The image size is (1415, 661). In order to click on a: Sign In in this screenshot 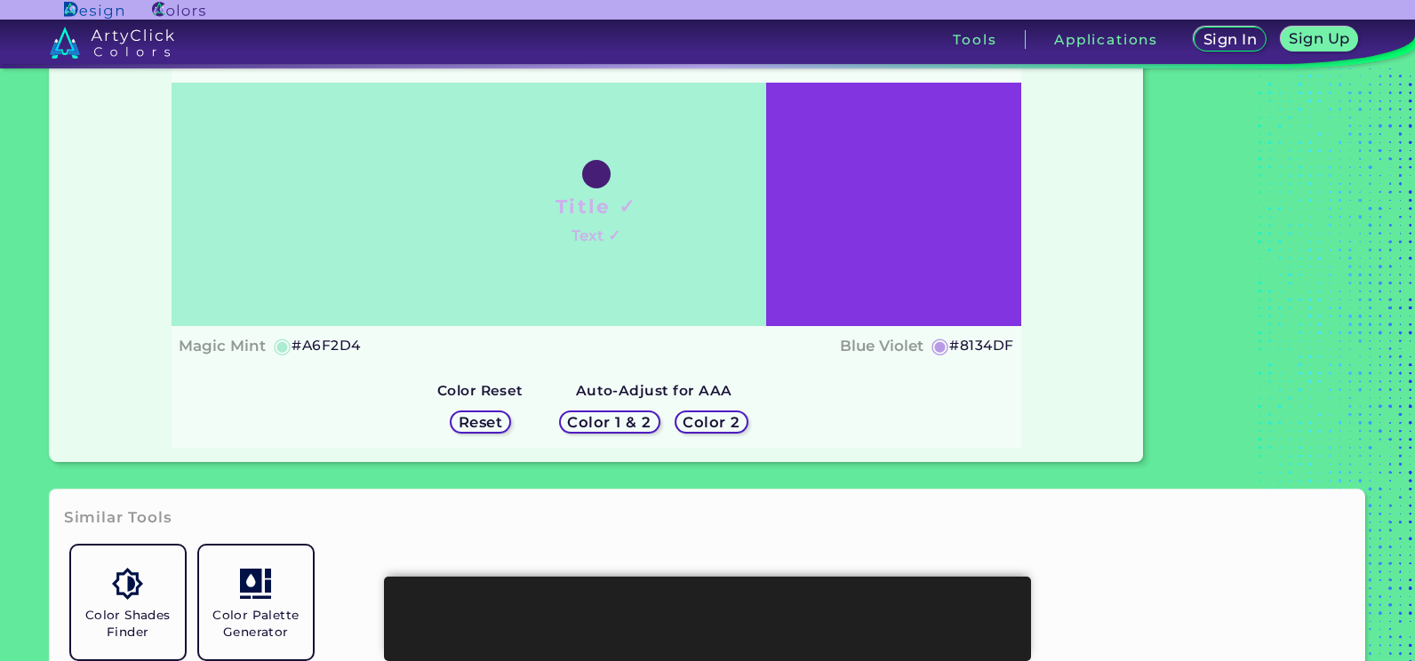, I will do `click(1230, 39)`.